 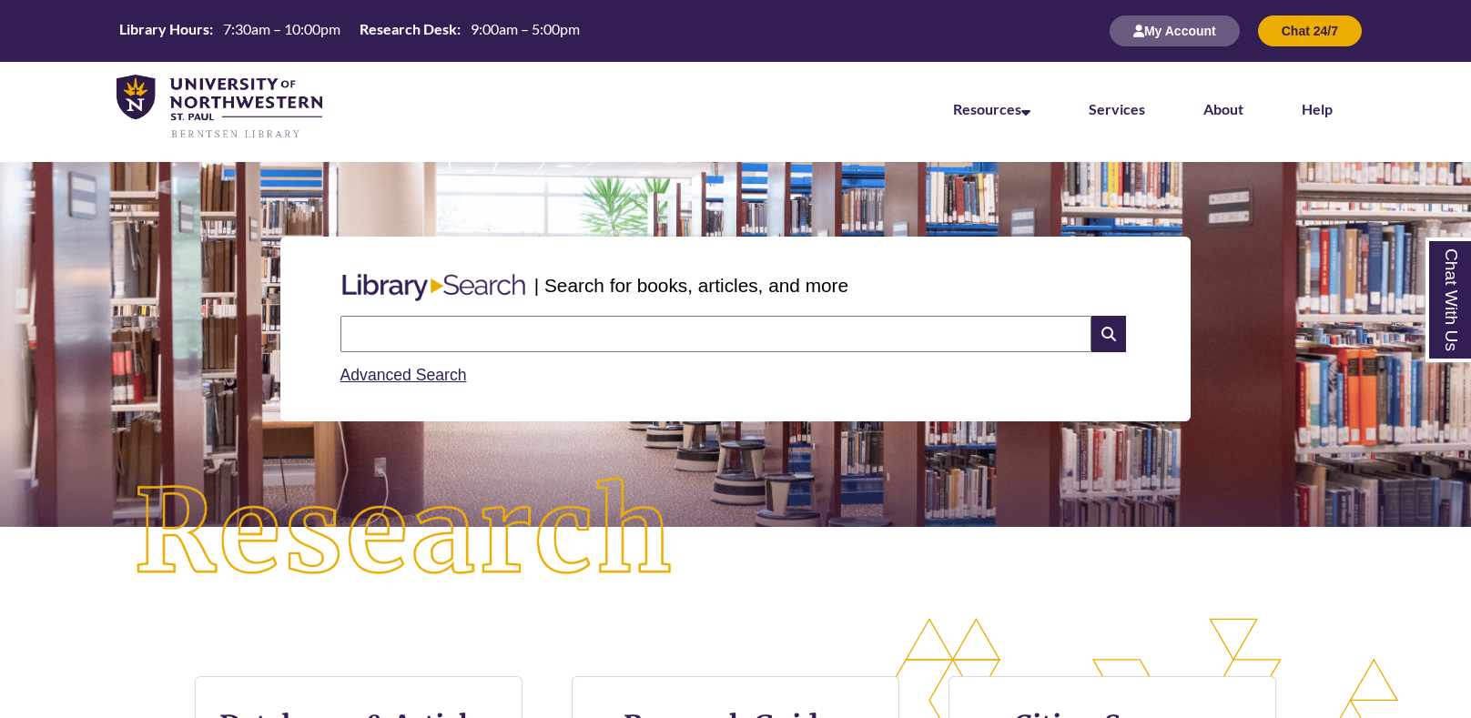 I want to click on a: Advanced Search, so click(x=403, y=375).